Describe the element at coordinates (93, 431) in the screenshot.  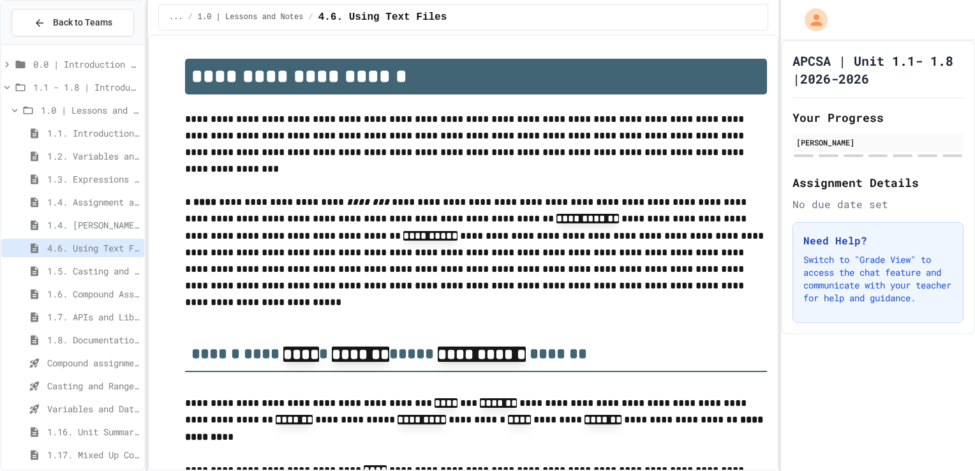
I see `span: 1.16. Unit Summary 1a (1.1-1.6)` at that location.